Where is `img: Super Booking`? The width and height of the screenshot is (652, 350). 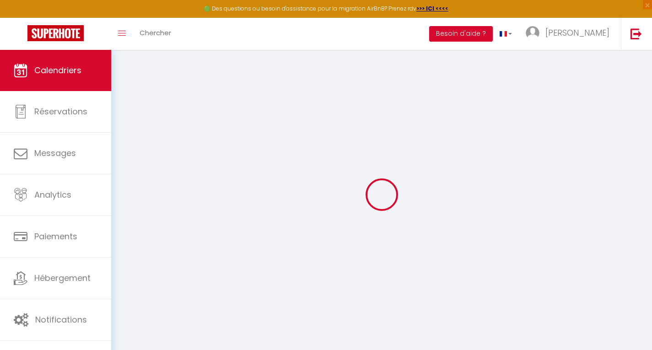
img: Super Booking is located at coordinates (55, 33).